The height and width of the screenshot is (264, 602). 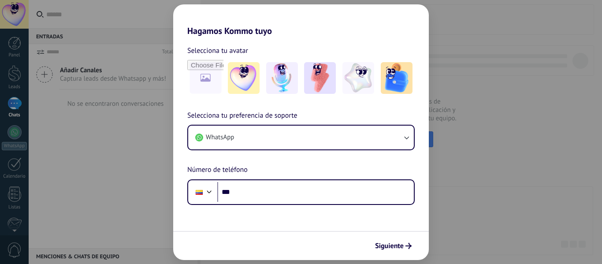 What do you see at coordinates (397, 78) in the screenshot?
I see `img: -5.jpeg` at bounding box center [397, 78].